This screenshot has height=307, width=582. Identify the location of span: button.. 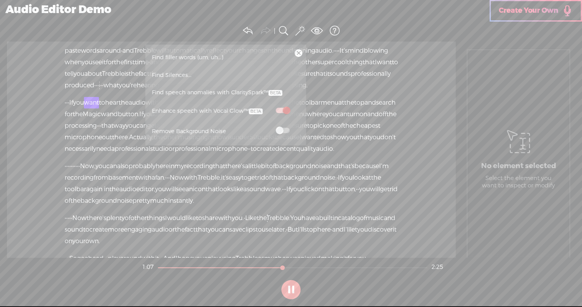
(129, 114).